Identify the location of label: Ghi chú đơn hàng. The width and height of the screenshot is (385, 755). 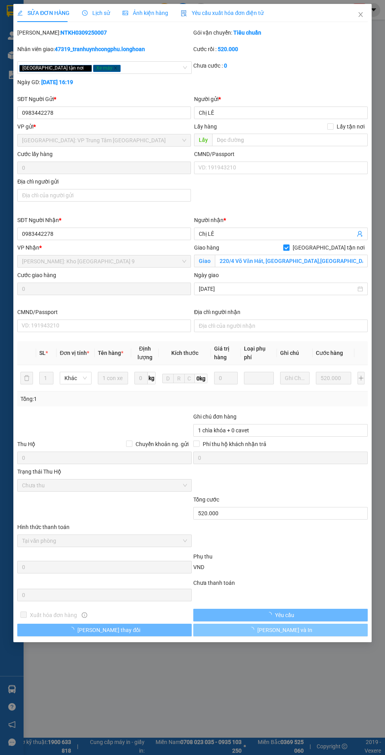
(215, 416).